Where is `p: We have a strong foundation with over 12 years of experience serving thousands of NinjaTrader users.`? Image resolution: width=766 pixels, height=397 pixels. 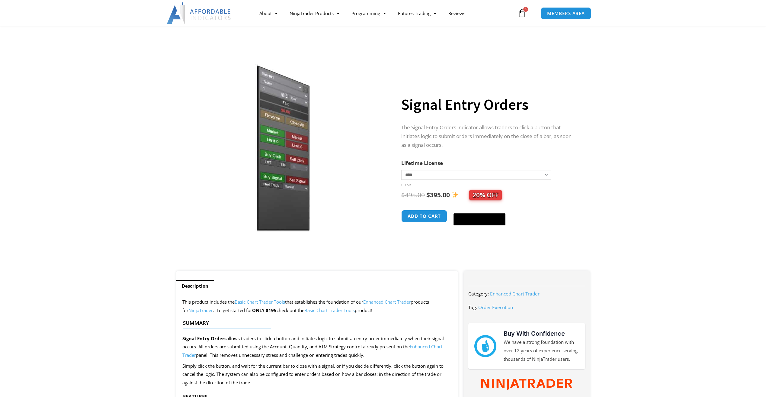 p: We have a strong foundation with over 12 years of experience serving thousands of NinjaTrader users. is located at coordinates (541, 350).